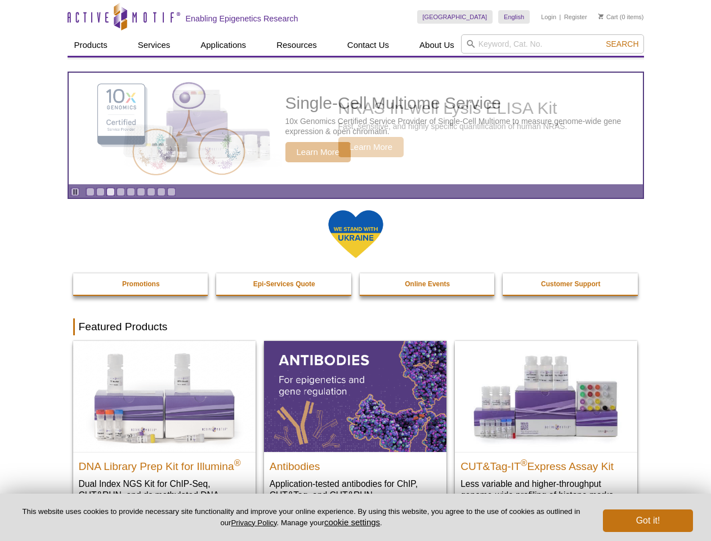 The height and width of the screenshot is (541, 711). What do you see at coordinates (356, 234) in the screenshot?
I see `img: We Stand With Ukraine` at bounding box center [356, 234].